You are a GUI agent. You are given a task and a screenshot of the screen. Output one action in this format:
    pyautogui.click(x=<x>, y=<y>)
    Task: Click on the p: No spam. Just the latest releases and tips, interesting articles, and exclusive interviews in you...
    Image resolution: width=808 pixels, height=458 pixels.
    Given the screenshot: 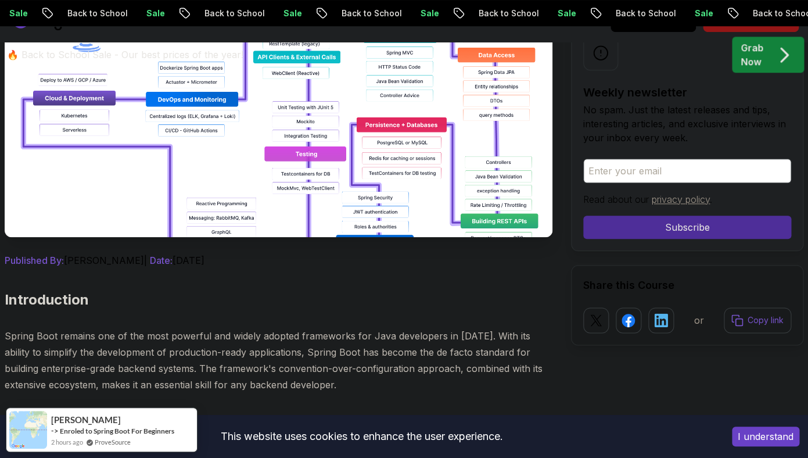 What is the action you would take?
    pyautogui.click(x=687, y=124)
    